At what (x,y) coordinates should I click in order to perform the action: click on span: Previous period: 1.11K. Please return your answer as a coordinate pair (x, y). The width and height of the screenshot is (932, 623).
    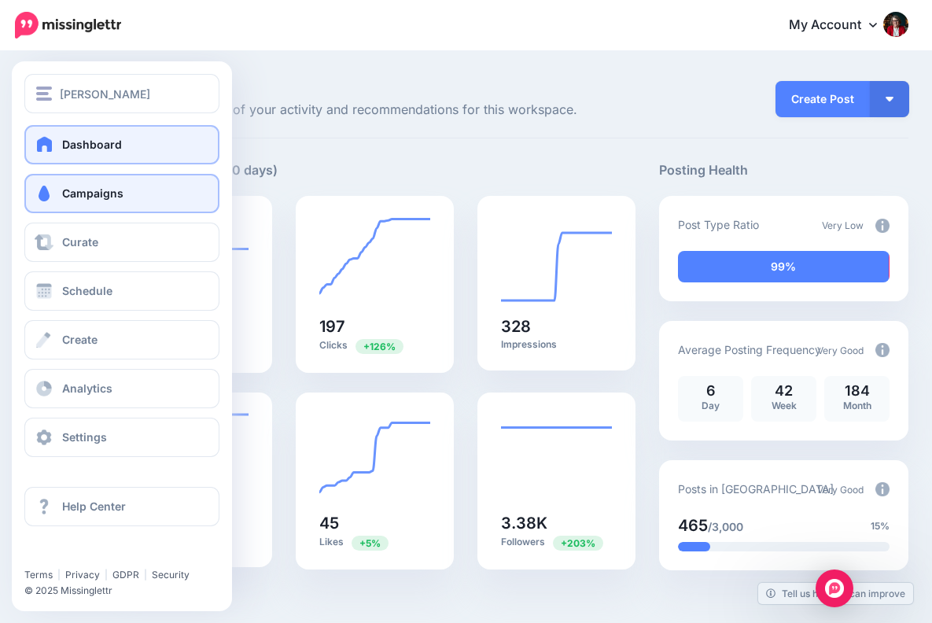
    Looking at the image, I should click on (578, 543).